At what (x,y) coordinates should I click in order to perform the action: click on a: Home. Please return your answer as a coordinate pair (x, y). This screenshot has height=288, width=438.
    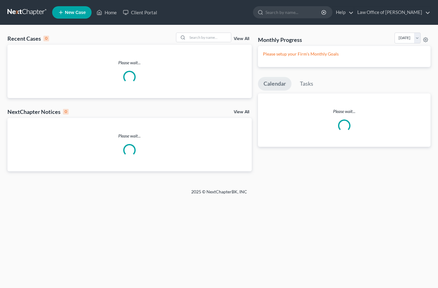
    Looking at the image, I should click on (107, 12).